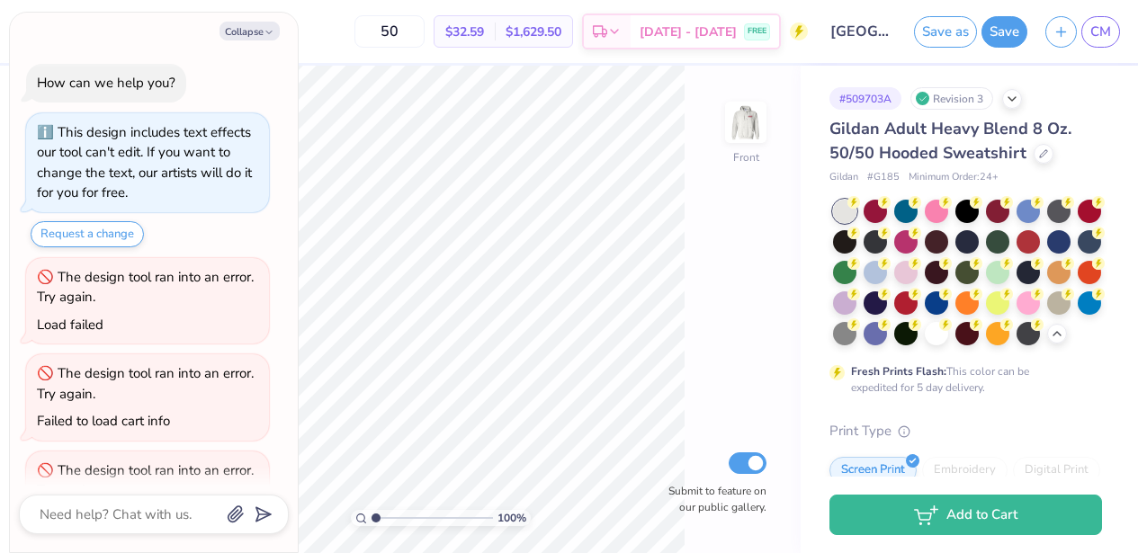 The image size is (1138, 553). I want to click on span: Minimum Order: 24 +, so click(953, 177).